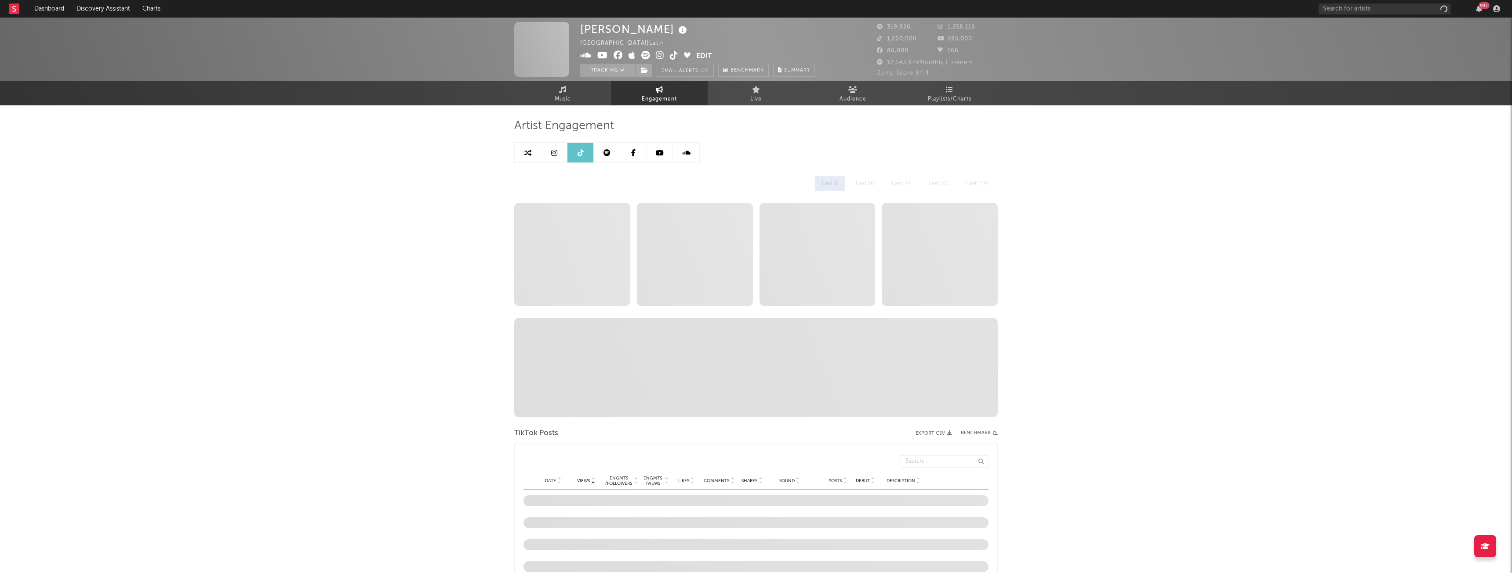 The height and width of the screenshot is (573, 1512). I want to click on div: Last 100, so click(977, 184).